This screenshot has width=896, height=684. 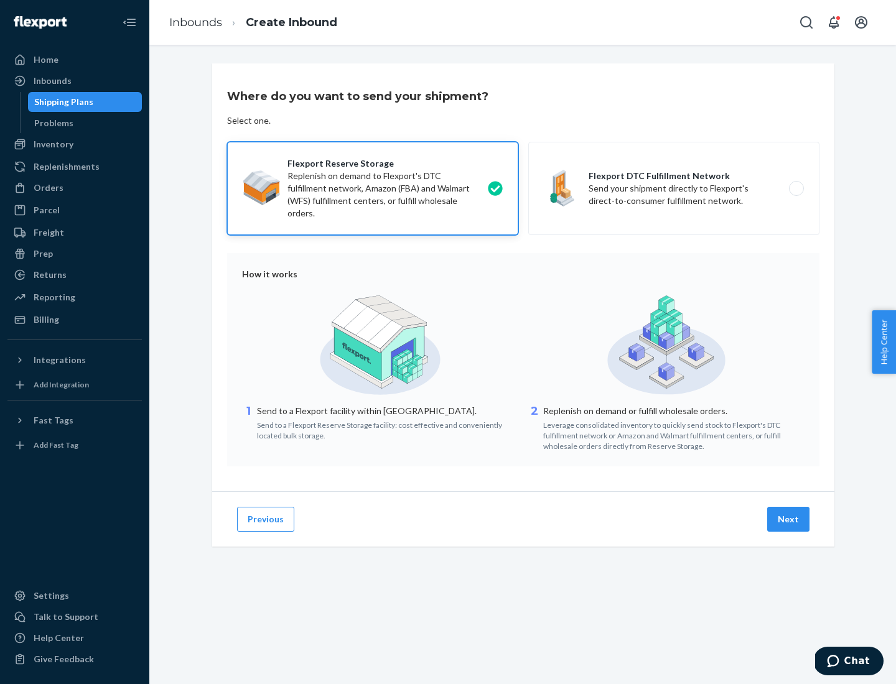 I want to click on div: Reporting, so click(x=54, y=297).